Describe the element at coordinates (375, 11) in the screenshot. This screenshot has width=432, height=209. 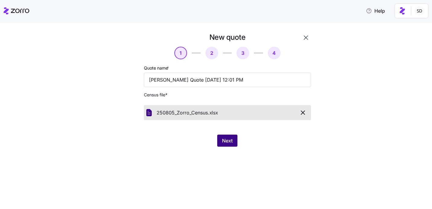
I see `button: Help` at that location.